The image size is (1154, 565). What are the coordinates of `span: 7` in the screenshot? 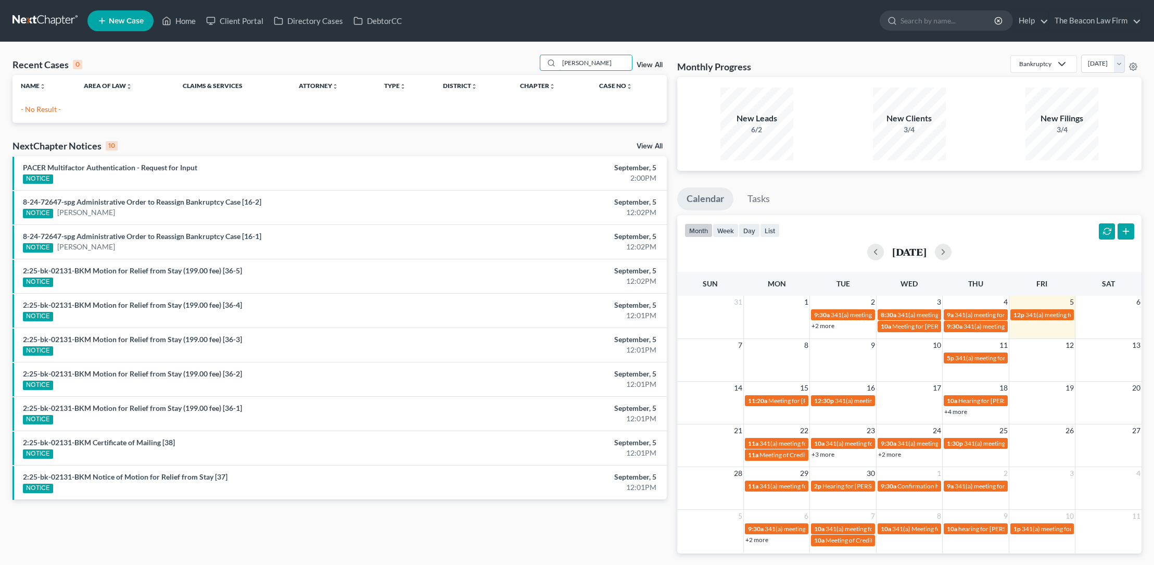 It's located at (740, 345).